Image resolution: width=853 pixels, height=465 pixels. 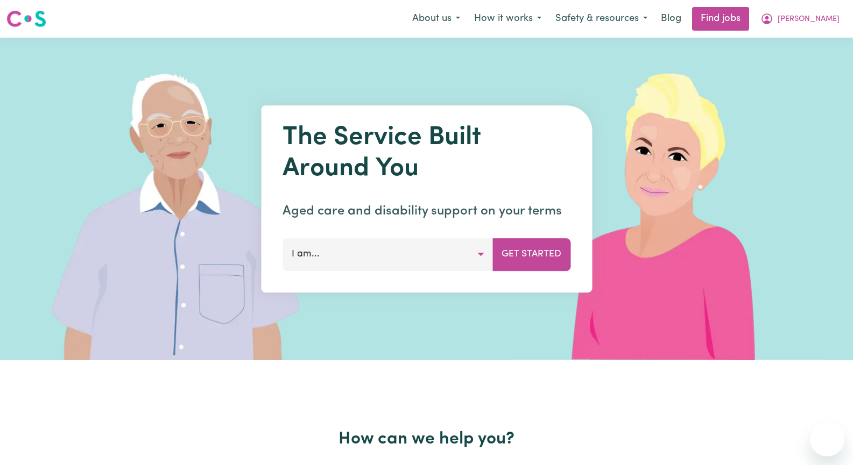 What do you see at coordinates (426, 153) in the screenshot?
I see `h1: The Service Built Around You` at bounding box center [426, 153].